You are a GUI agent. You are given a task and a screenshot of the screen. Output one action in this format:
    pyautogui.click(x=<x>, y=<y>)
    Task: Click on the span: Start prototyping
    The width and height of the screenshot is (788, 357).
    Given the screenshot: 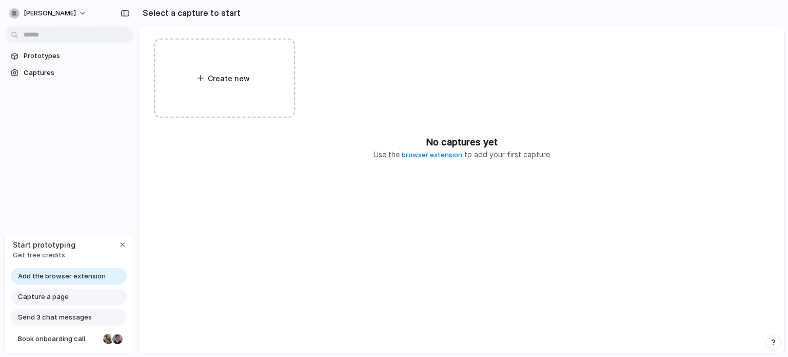 What is the action you would take?
    pyautogui.click(x=44, y=244)
    